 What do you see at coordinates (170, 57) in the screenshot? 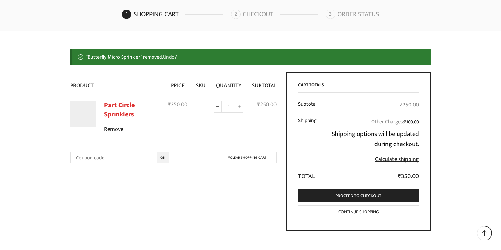
I see `a: Undo?` at bounding box center [170, 57].